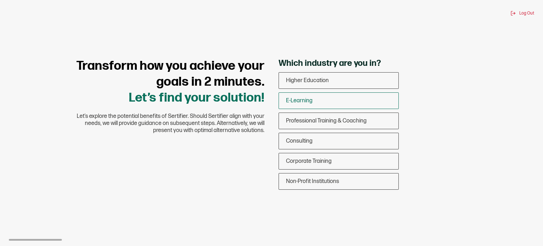 The image size is (543, 246). Describe the element at coordinates (165, 82) in the screenshot. I see `h1: Let’s find your solution!` at that location.